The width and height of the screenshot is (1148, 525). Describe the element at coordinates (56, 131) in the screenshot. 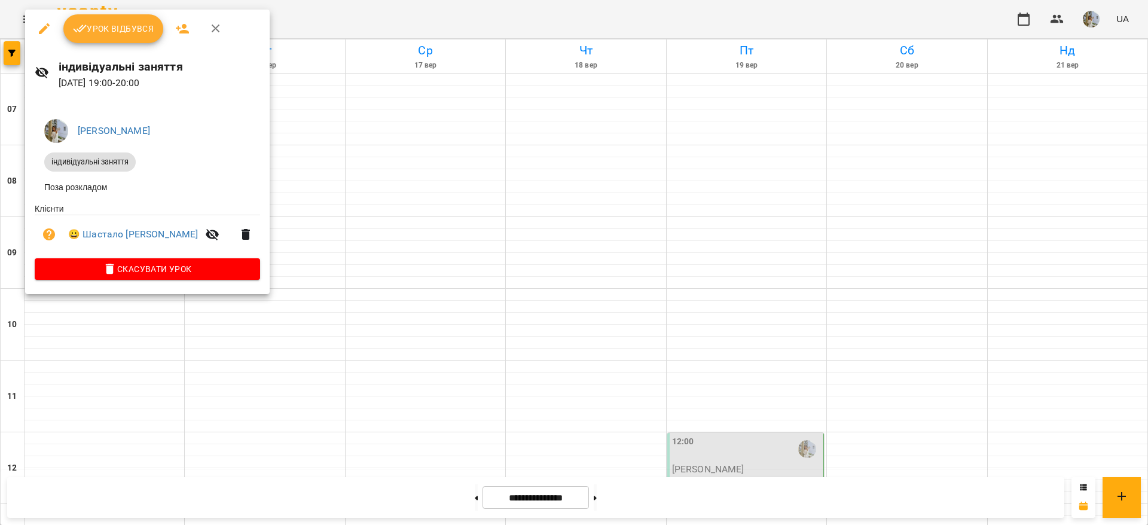

I see `img: 2693ff5fab4ac5c18e9886587ab8f966.jpg` at that location.